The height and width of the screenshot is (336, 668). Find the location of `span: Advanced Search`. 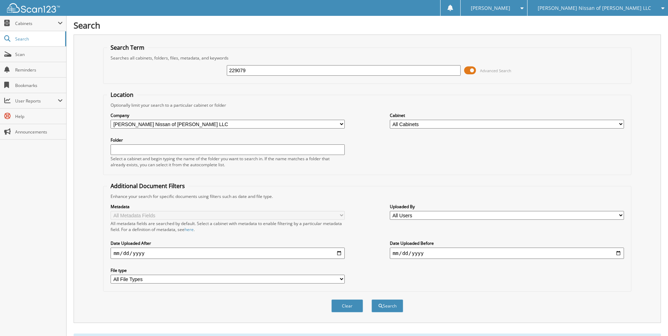

span: Advanced Search is located at coordinates (495, 70).